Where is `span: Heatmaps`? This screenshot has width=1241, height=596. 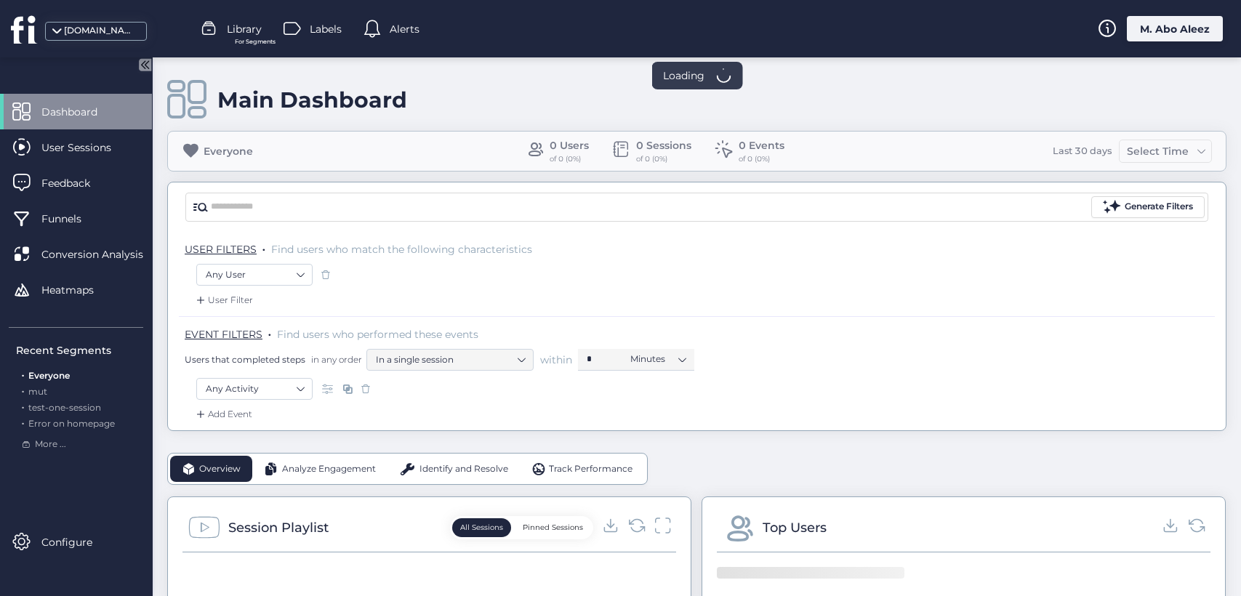 span: Heatmaps is located at coordinates (79, 290).